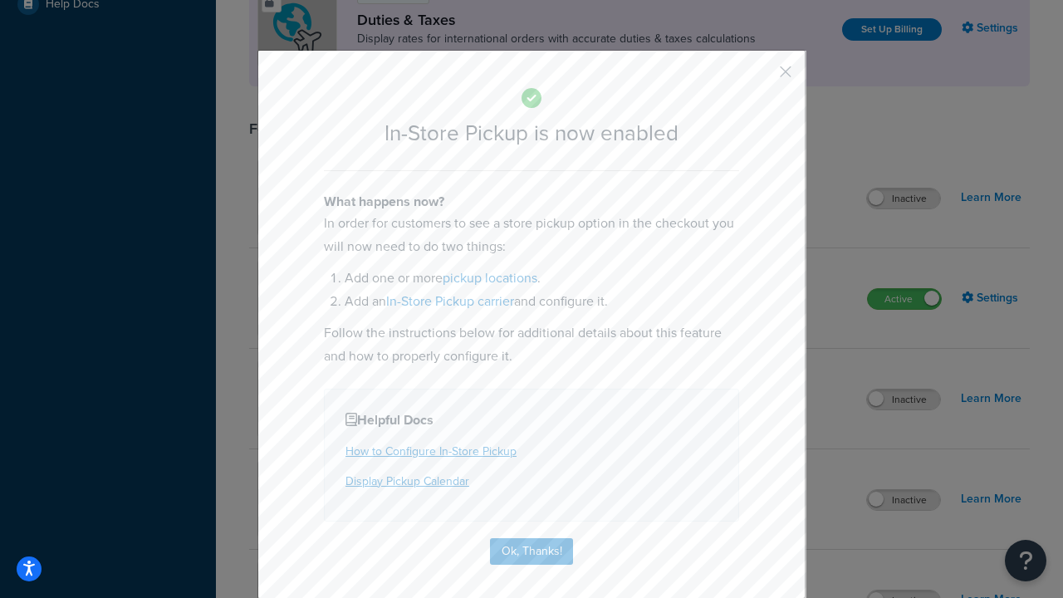 The width and height of the screenshot is (1063, 598). I want to click on h4: Helpful Docs, so click(532, 420).